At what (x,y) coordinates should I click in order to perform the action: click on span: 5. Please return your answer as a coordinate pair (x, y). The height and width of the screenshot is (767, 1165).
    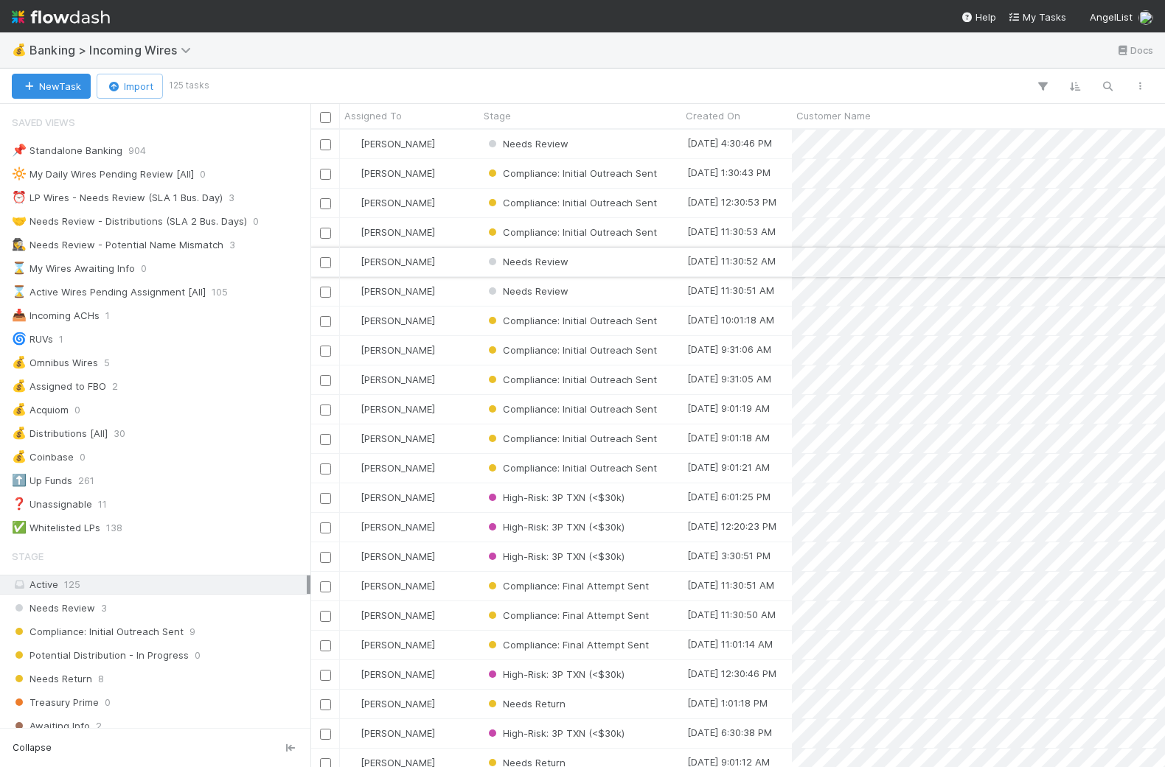
    Looking at the image, I should click on (107, 363).